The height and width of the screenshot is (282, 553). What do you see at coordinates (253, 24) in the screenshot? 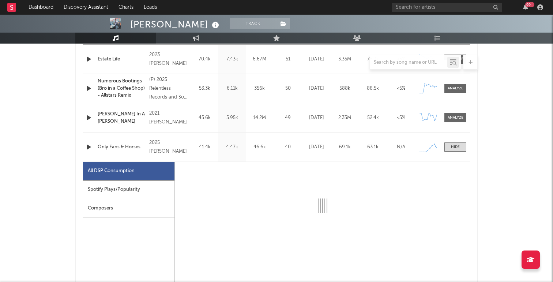
I see `button: Track` at bounding box center [253, 24].